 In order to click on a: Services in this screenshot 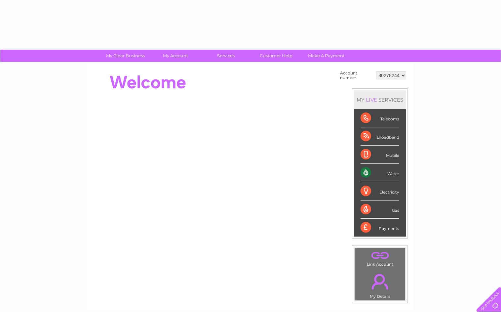, I will do `click(226, 56)`.